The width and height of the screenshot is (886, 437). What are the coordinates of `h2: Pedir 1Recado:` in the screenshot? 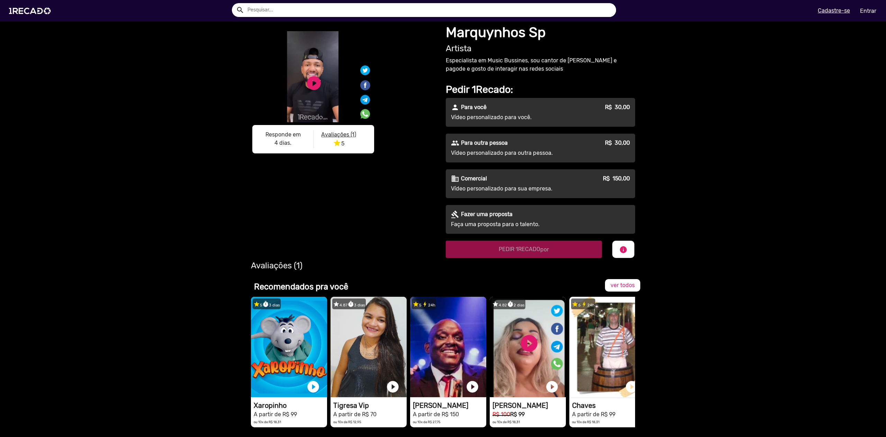 It's located at (540, 89).